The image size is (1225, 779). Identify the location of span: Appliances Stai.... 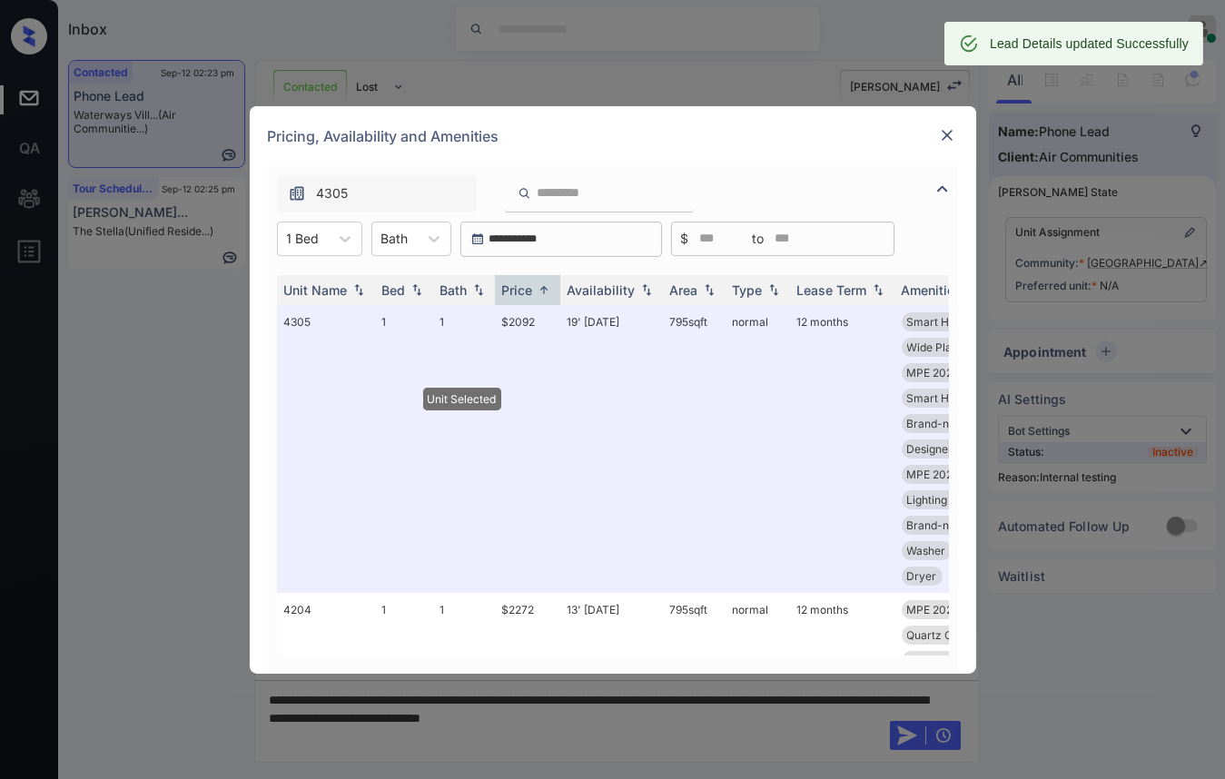
(951, 660).